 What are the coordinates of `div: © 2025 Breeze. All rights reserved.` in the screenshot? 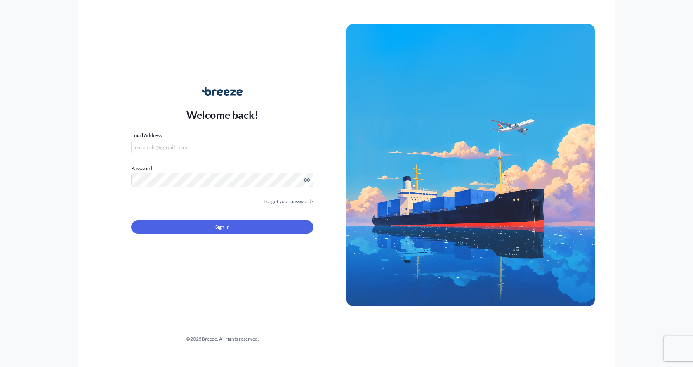 It's located at (222, 339).